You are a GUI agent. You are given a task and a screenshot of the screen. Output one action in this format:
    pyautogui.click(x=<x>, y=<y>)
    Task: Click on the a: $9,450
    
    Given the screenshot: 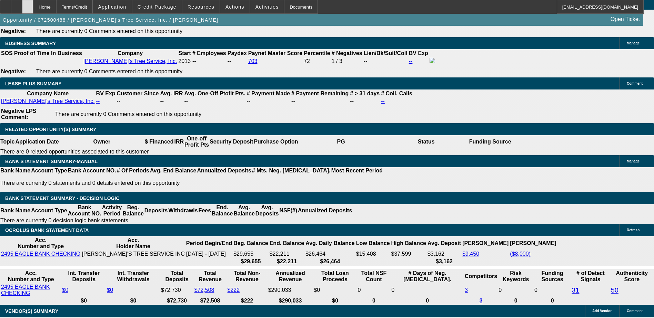 What is the action you would take?
    pyautogui.click(x=470, y=254)
    